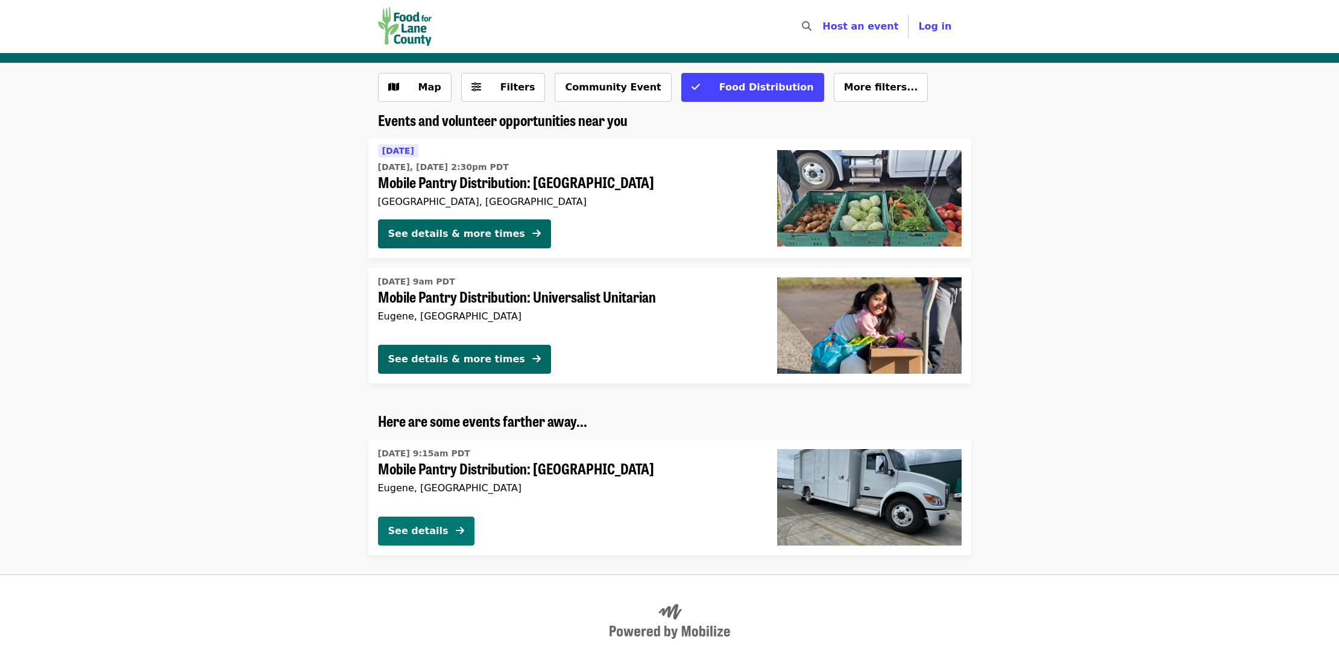 The width and height of the screenshot is (1339, 645). I want to click on span: Filters, so click(518, 87).